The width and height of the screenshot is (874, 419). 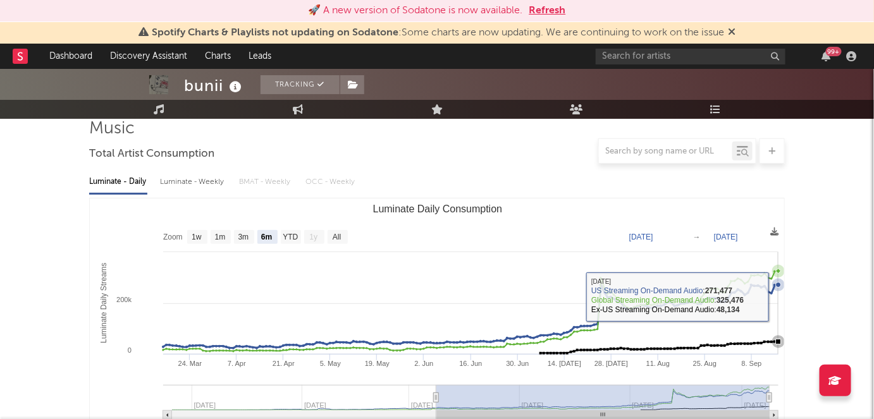 I want to click on a: Discovery Assistant, so click(x=149, y=56).